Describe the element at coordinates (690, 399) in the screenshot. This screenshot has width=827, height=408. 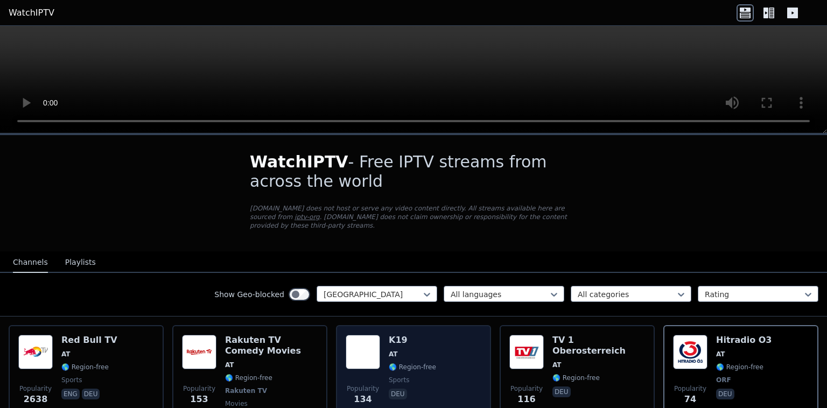
I see `span: 74` at that location.